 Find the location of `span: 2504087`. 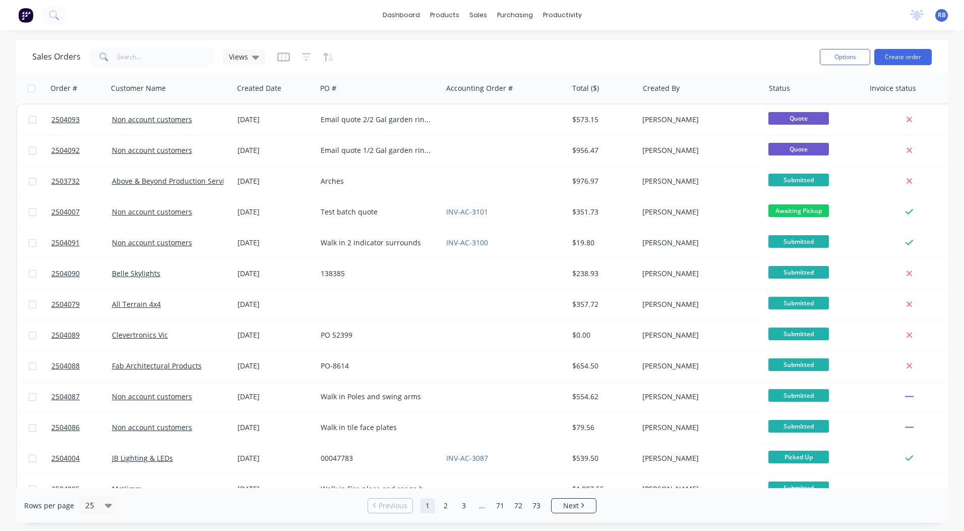

span: 2504087 is located at coordinates (66, 396).